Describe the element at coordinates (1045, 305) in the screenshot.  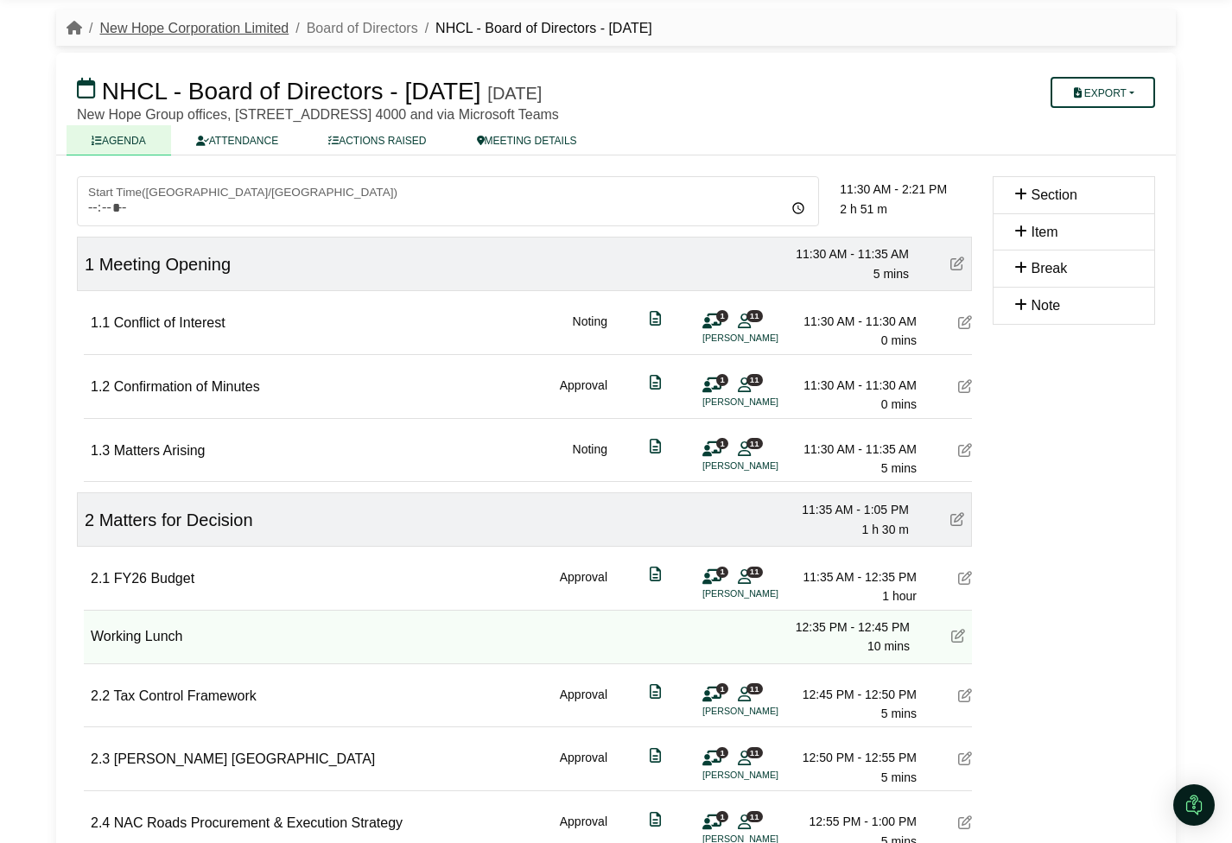
I see `span: Note` at that location.